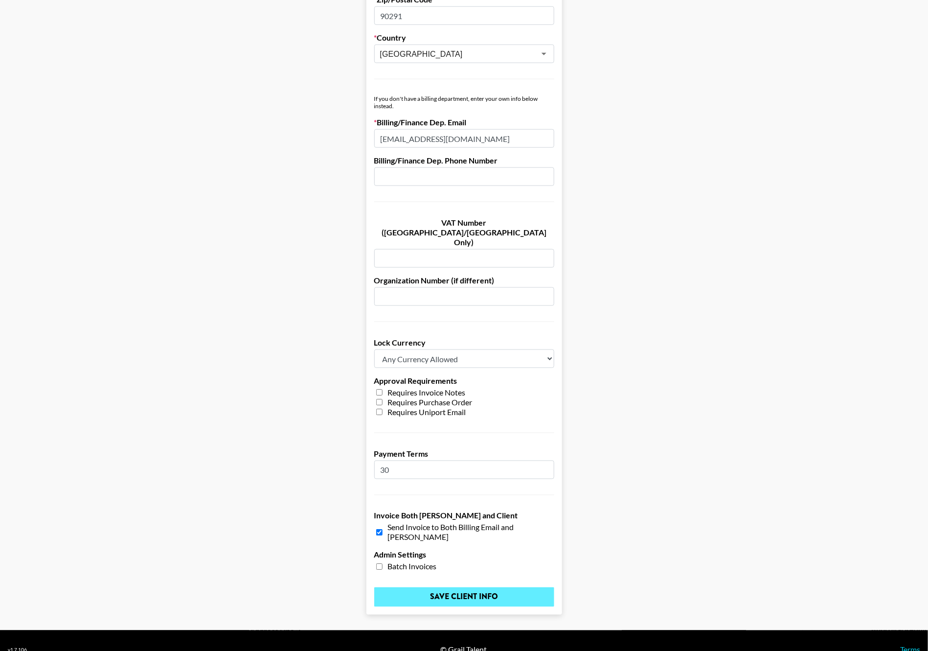  I want to click on label: Organization Number (if different), so click(464, 280).